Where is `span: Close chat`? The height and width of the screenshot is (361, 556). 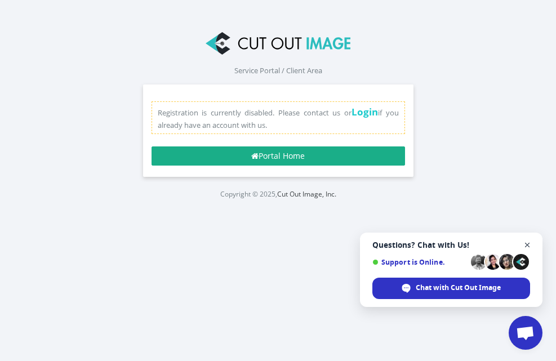
span: Close chat is located at coordinates (527, 245).